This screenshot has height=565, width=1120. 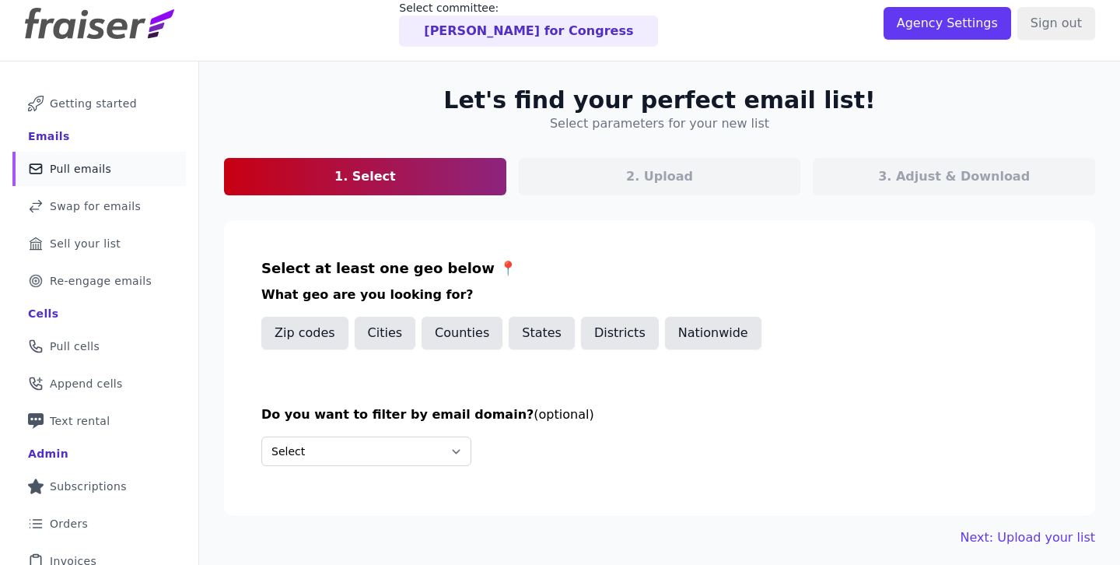 I want to click on h2: Let's find your perfect email list!, so click(x=659, y=100).